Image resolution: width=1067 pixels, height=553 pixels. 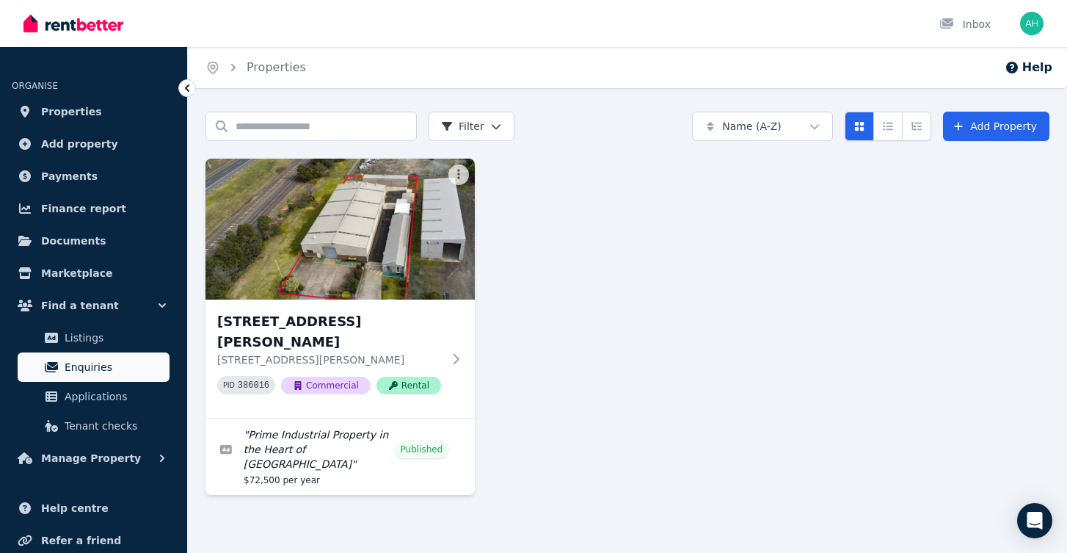 What do you see at coordinates (93, 458) in the screenshot?
I see `button: Manage Property` at bounding box center [93, 458].